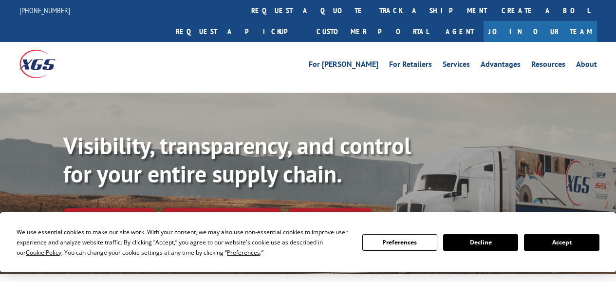 This screenshot has height=282, width=616. Describe the element at coordinates (183, 242) in the screenshot. I see `div: We use essential cookies to make our site work. With your consent, we may also use non-essential ...` at that location.